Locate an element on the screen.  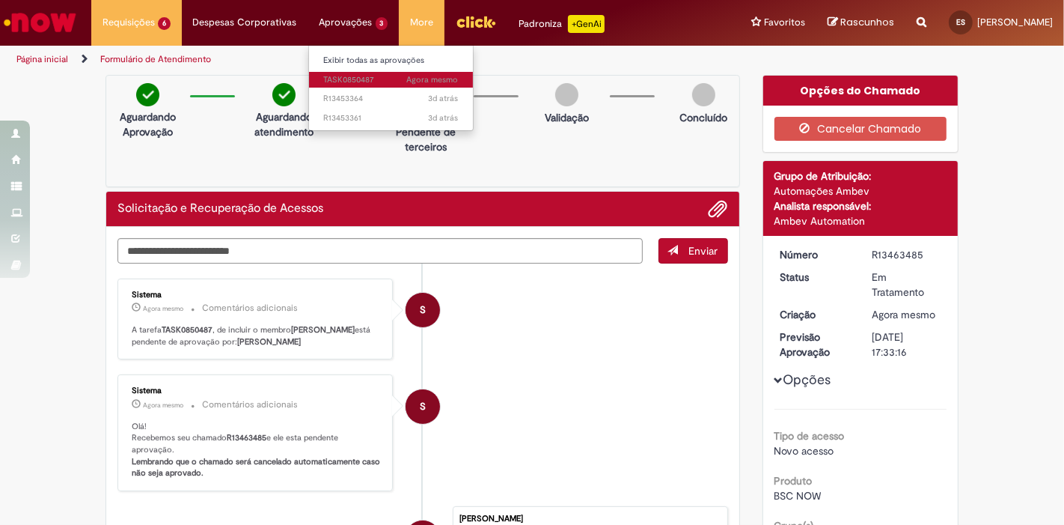
div: Ambev Automation is located at coordinates (860, 221).